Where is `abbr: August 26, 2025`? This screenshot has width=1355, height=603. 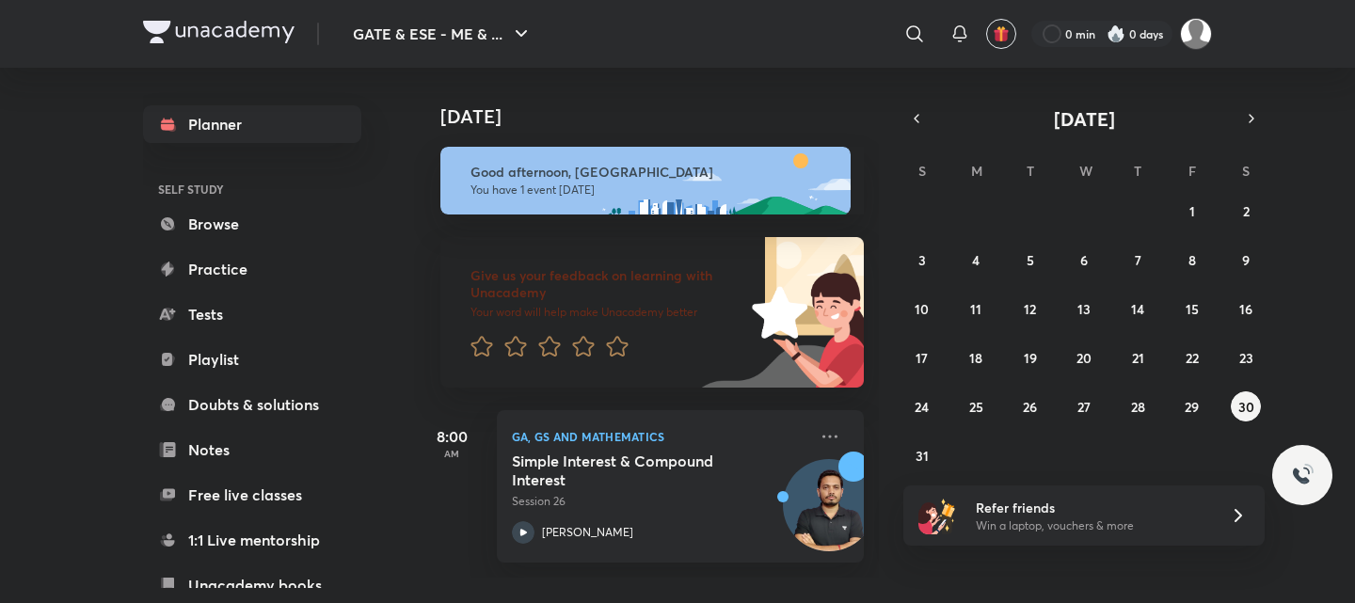 abbr: August 26, 2025 is located at coordinates (1029, 406).